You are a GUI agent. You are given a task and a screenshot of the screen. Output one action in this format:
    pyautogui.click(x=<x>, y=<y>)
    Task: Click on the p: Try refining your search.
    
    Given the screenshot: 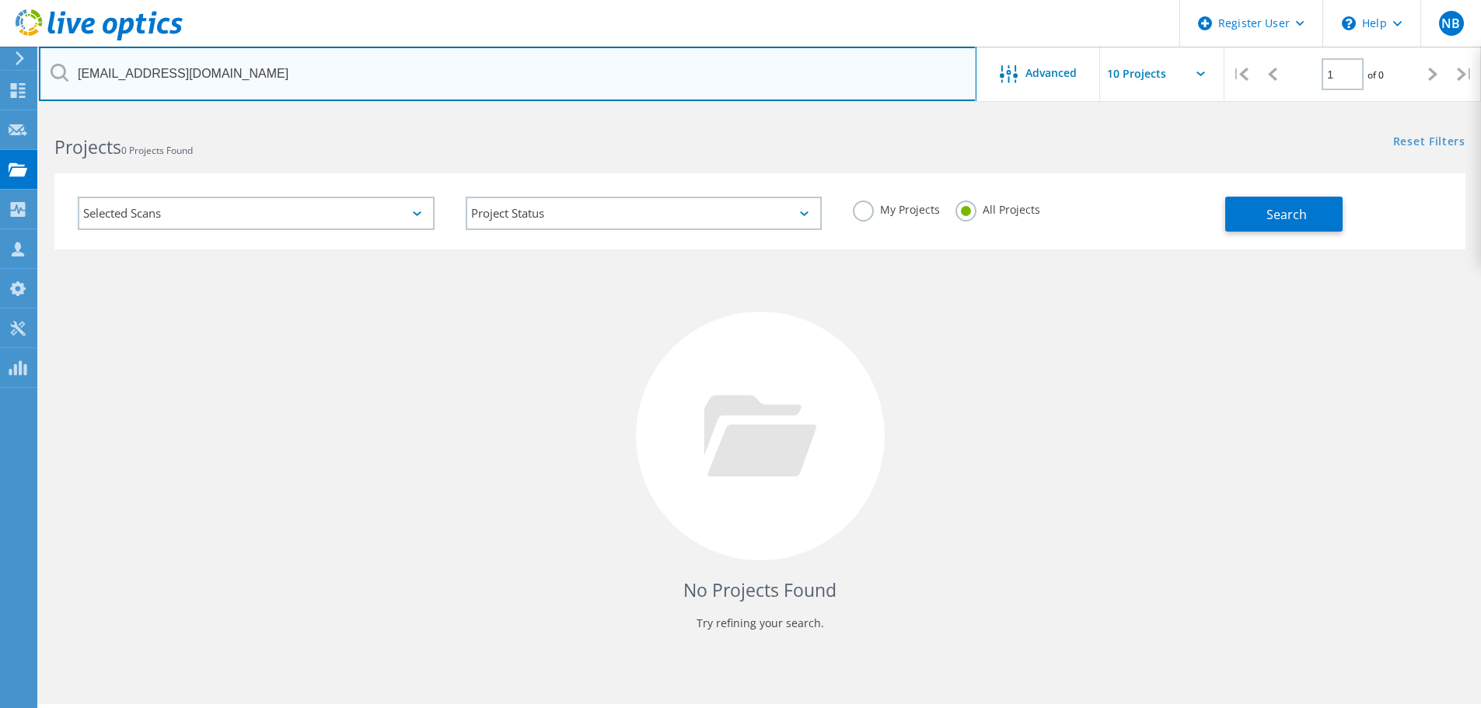 What is the action you would take?
    pyautogui.click(x=760, y=624)
    